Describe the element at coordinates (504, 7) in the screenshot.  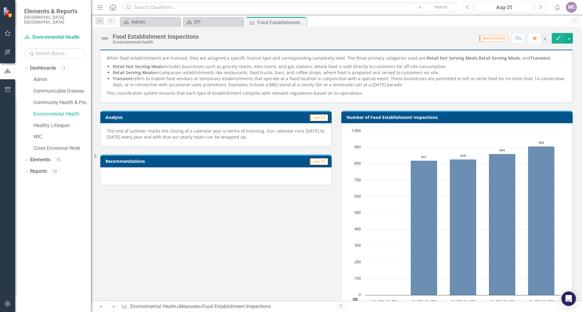
I see `button: Aug-25` at that location.